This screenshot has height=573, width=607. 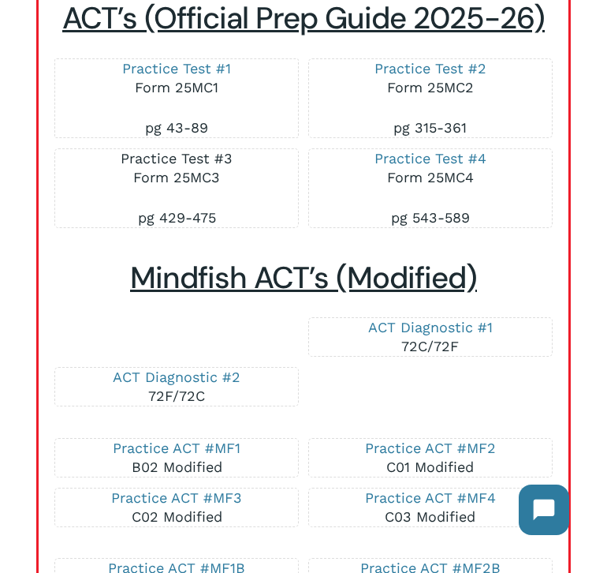 What do you see at coordinates (431, 158) in the screenshot?
I see `a: Practice Test #4` at bounding box center [431, 158].